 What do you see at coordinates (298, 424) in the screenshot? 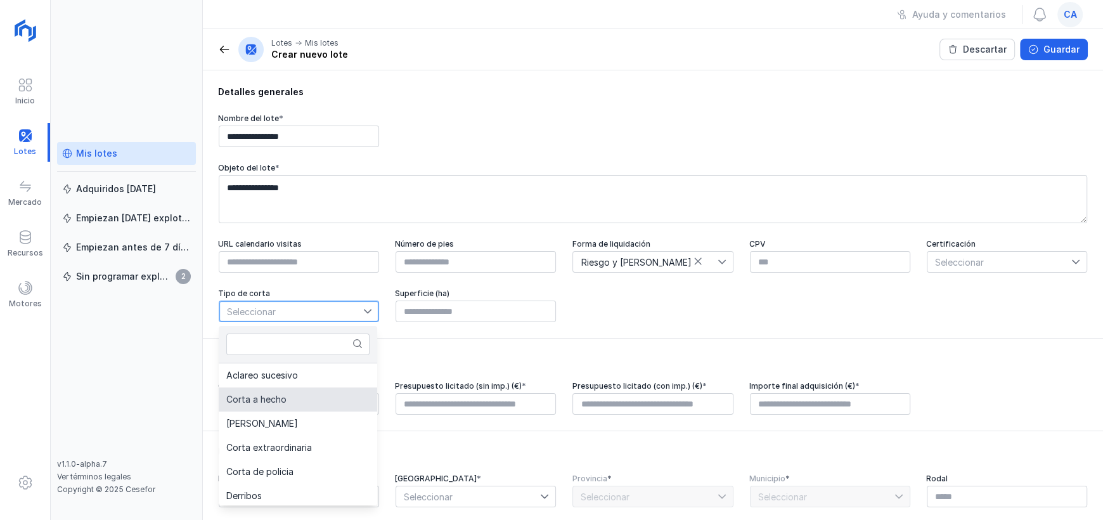
I see `li: Clara` at bounding box center [298, 424].